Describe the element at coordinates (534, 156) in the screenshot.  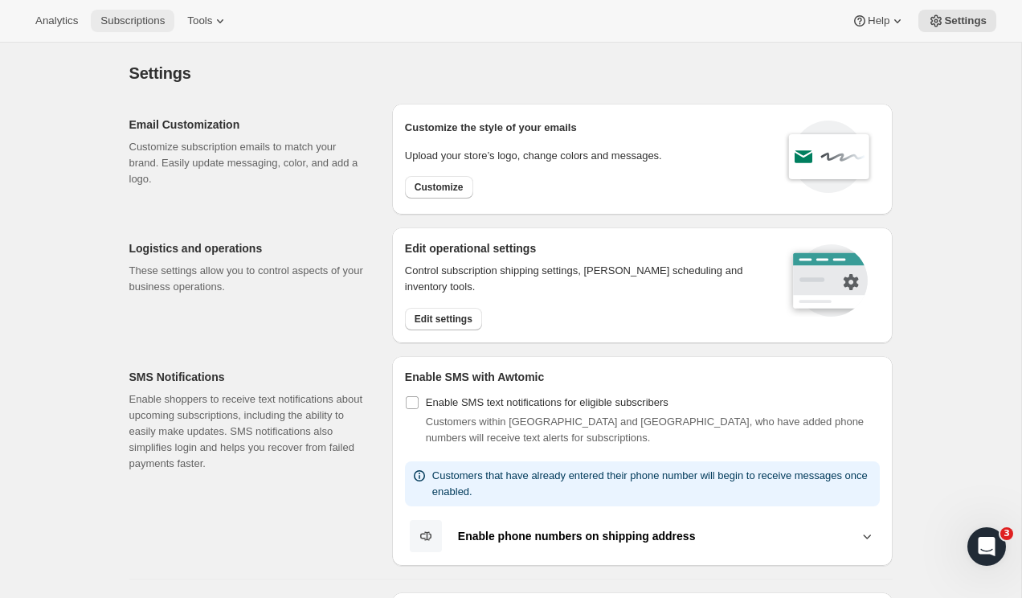
I see `p: Upload your store’s logo, change colors and messages.` at that location.